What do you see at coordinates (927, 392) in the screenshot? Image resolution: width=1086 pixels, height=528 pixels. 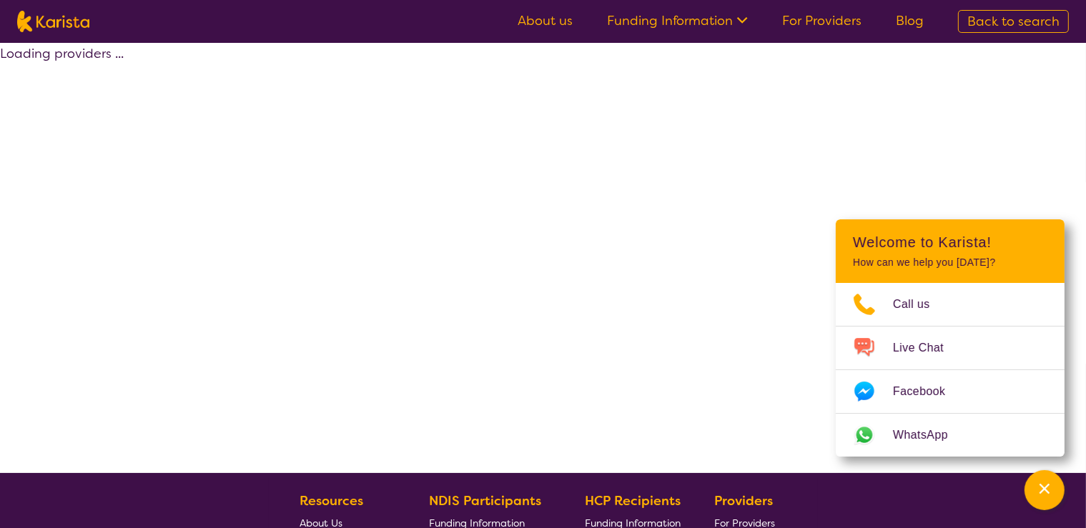 I see `span: Facebook` at bounding box center [927, 392].